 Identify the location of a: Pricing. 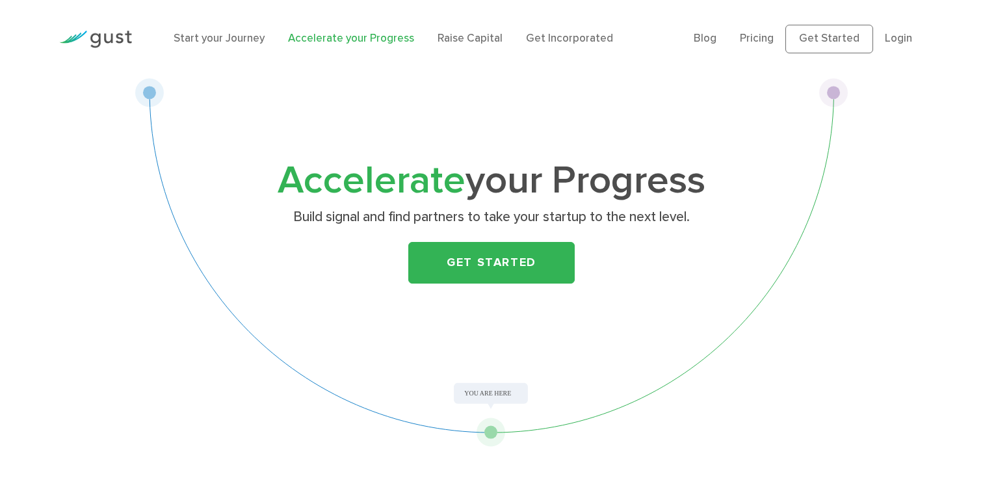
(757, 38).